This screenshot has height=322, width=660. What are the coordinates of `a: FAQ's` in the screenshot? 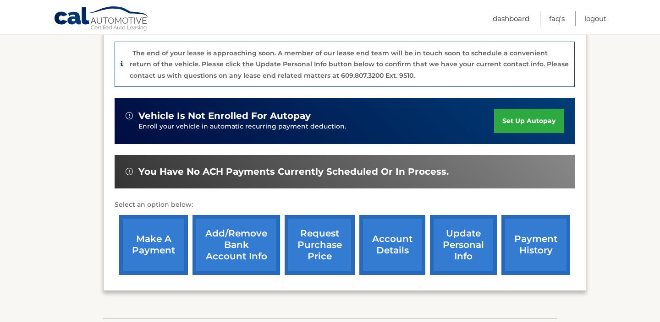 It's located at (557, 18).